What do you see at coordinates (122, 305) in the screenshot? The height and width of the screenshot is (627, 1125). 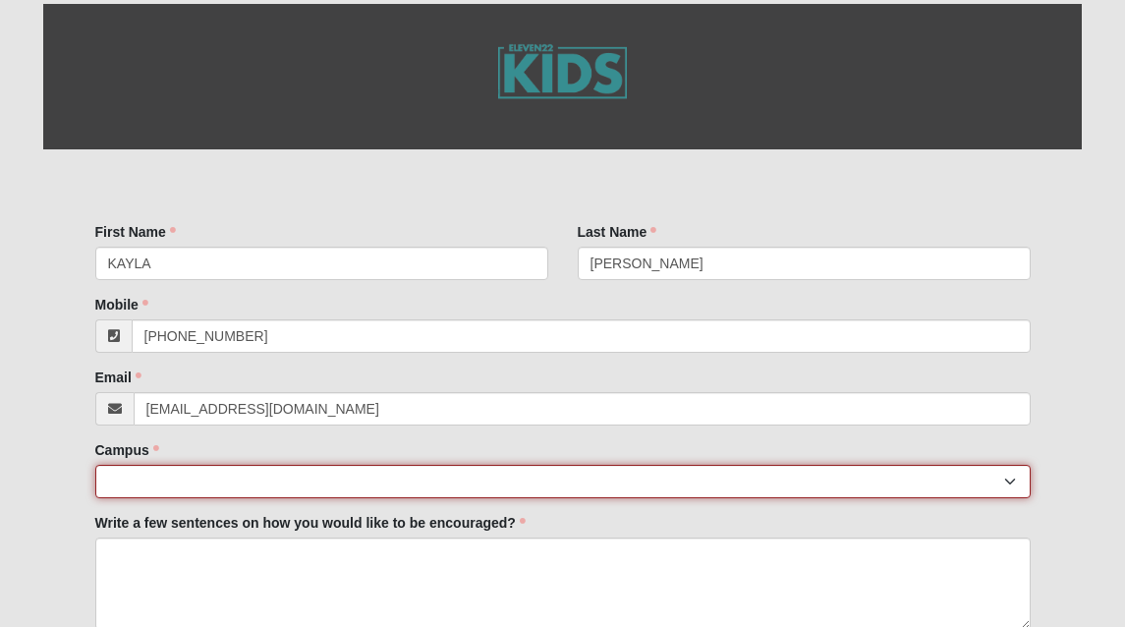 I see `label: Mobile` at bounding box center [122, 305].